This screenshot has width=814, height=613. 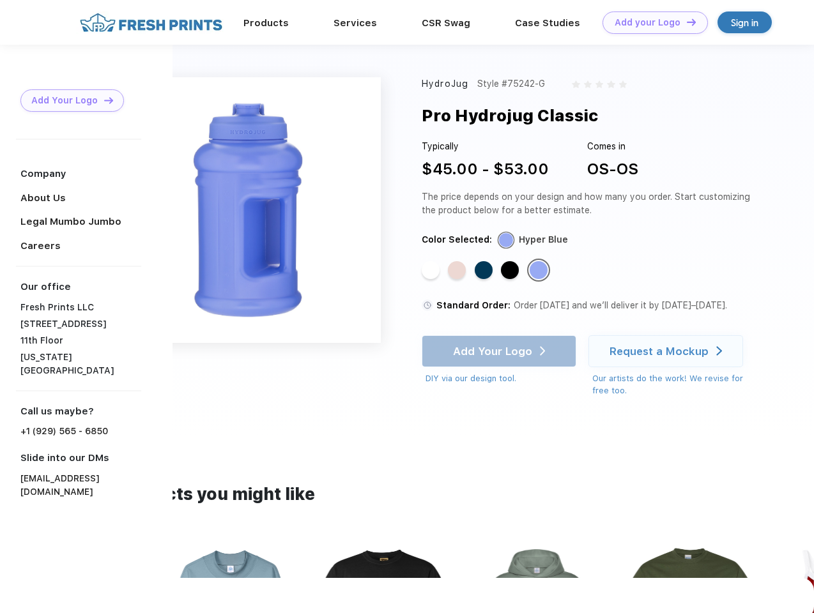 I want to click on div: Company, so click(x=80, y=174).